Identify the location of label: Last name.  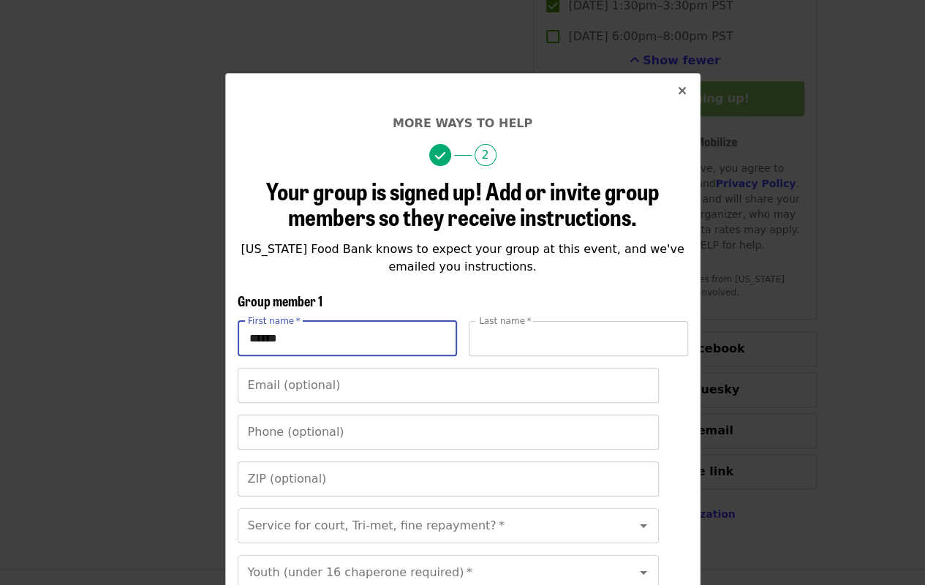
(505, 321).